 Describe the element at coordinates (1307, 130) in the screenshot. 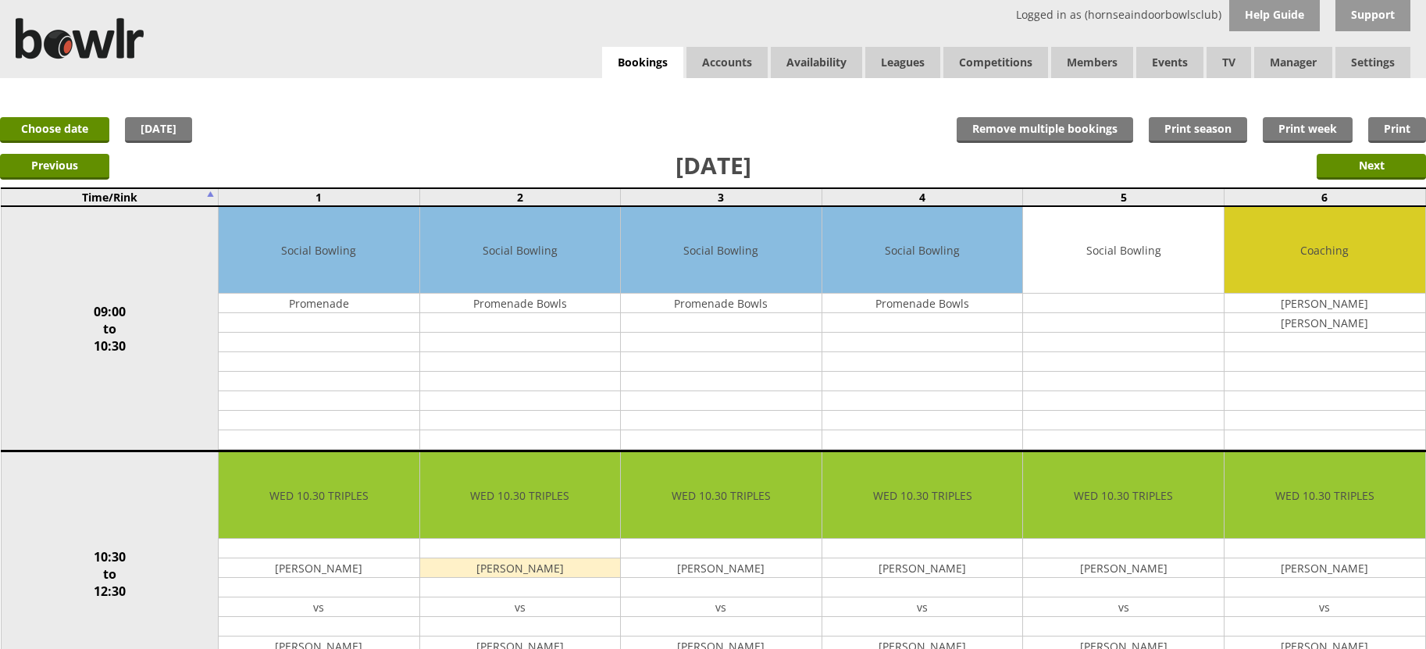

I see `a: Print week` at that location.